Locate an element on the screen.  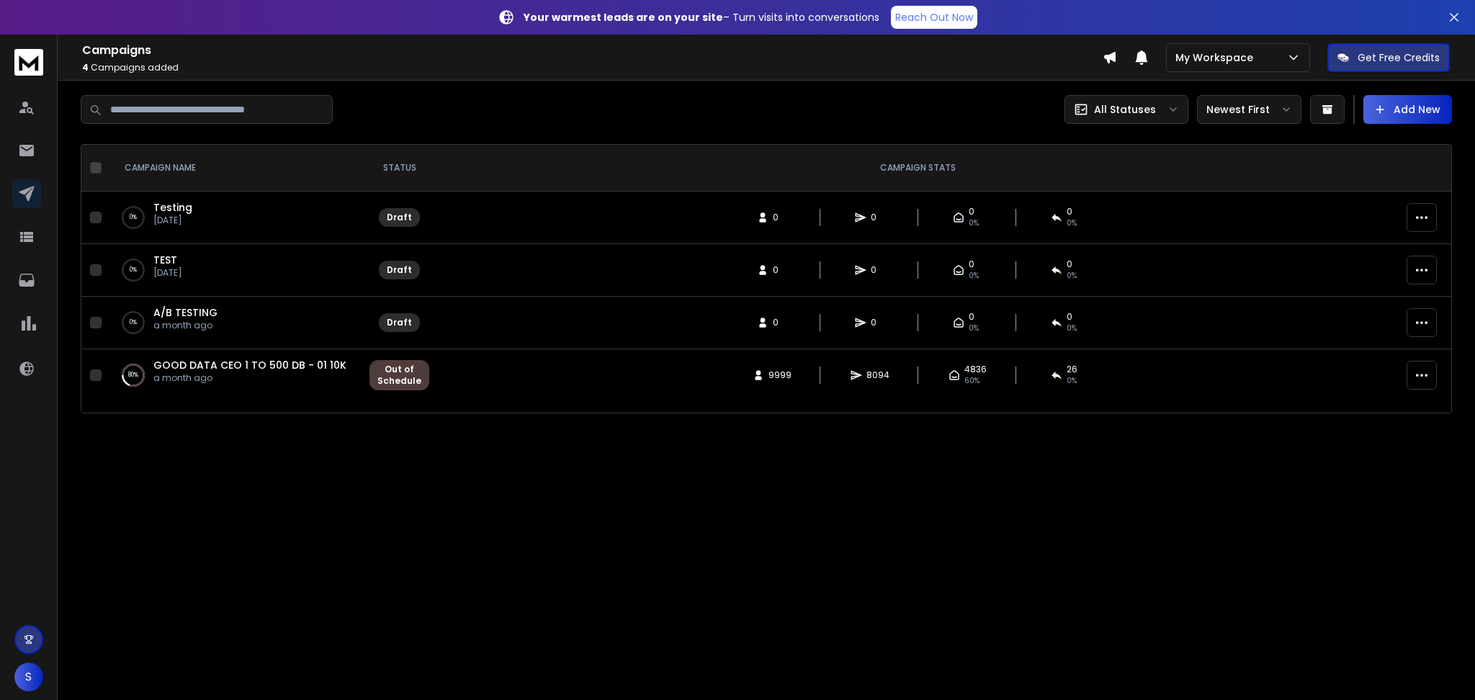
td: 0%A/B TESTINGa month ago is located at coordinates (234, 323).